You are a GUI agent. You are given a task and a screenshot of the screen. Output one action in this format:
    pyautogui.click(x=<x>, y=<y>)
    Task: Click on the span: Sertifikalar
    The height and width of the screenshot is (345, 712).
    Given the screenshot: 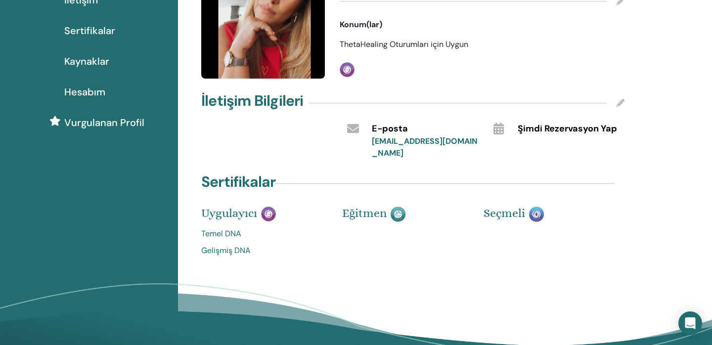 What is the action you would take?
    pyautogui.click(x=89, y=31)
    